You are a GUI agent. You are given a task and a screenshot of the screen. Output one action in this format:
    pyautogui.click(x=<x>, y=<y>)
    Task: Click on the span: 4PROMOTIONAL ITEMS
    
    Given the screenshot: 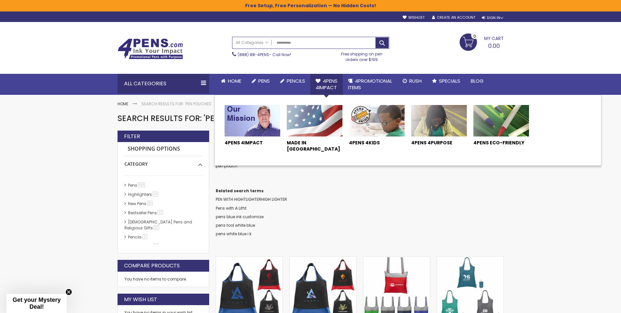 What is the action you would take?
    pyautogui.click(x=370, y=84)
    